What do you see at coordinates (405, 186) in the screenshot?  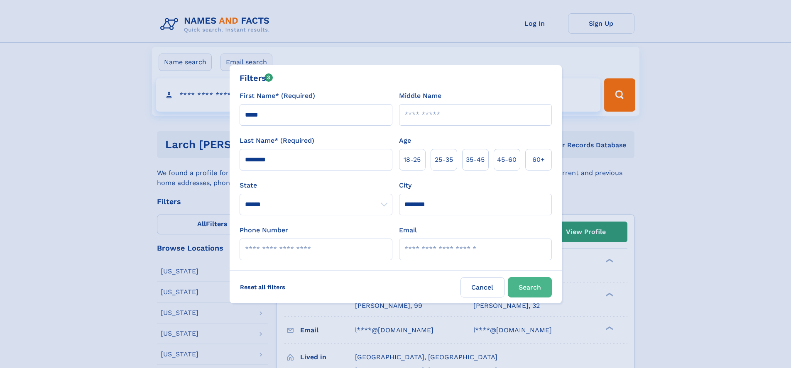 I see `label: City` at bounding box center [405, 186].